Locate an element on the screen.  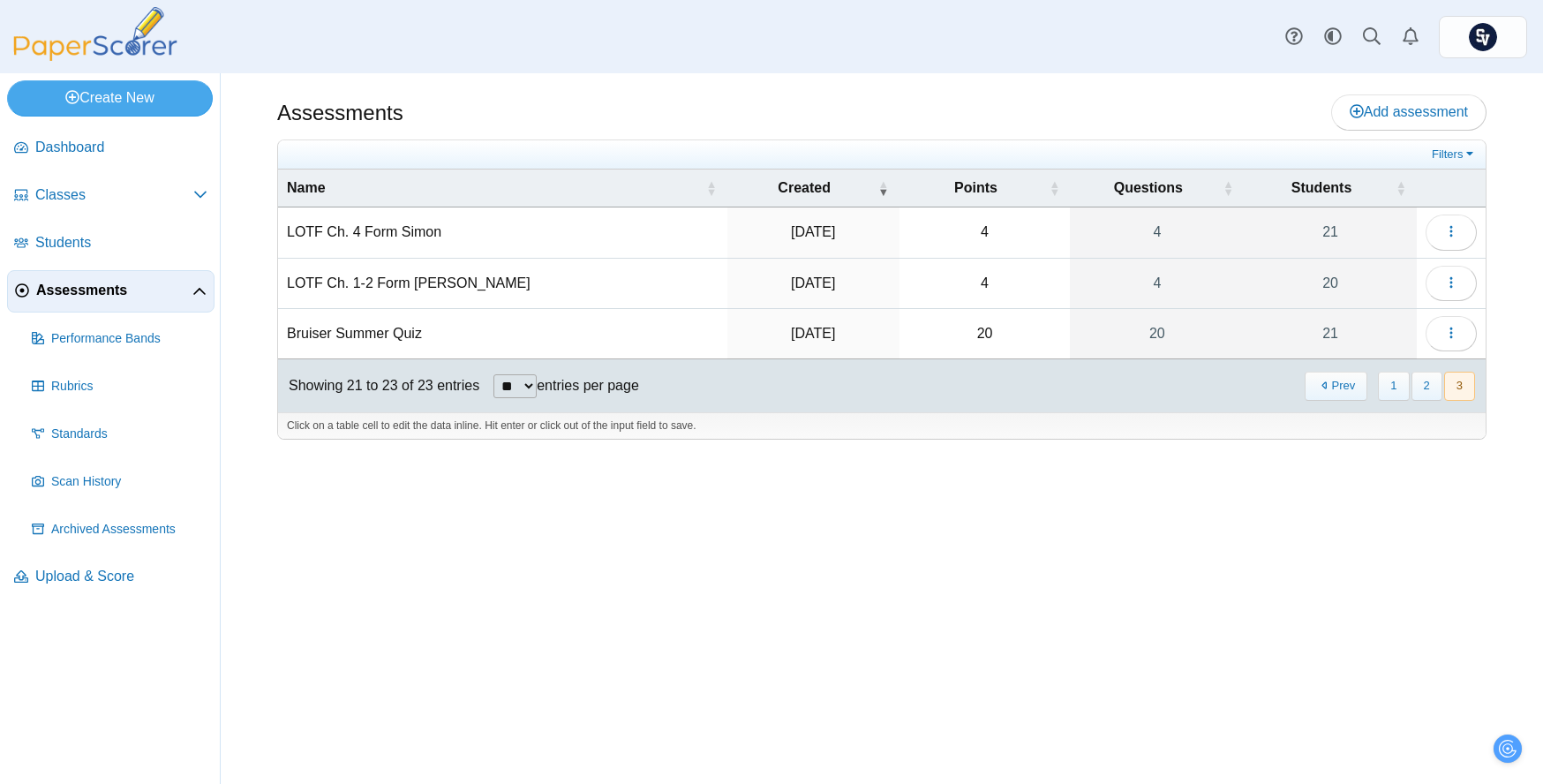
button: 3 is located at coordinates (1459, 386).